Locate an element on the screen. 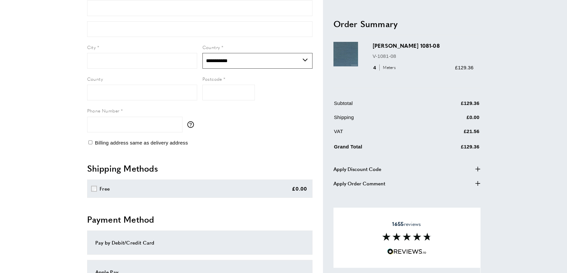 Image resolution: width=567 pixels, height=273 pixels. div: Pay by Debit/Credit Card is located at coordinates (200, 243).